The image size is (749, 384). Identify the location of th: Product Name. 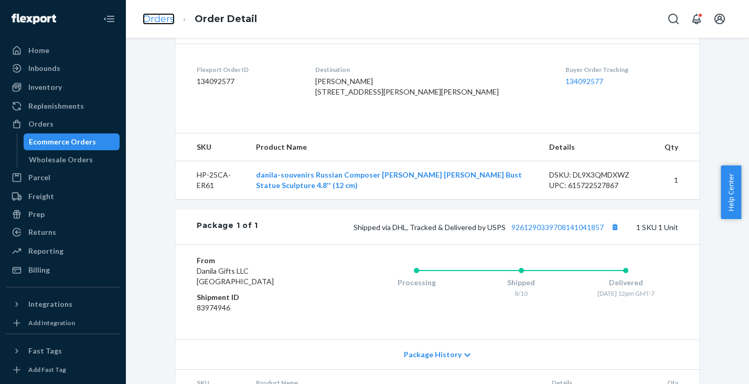
(395, 147).